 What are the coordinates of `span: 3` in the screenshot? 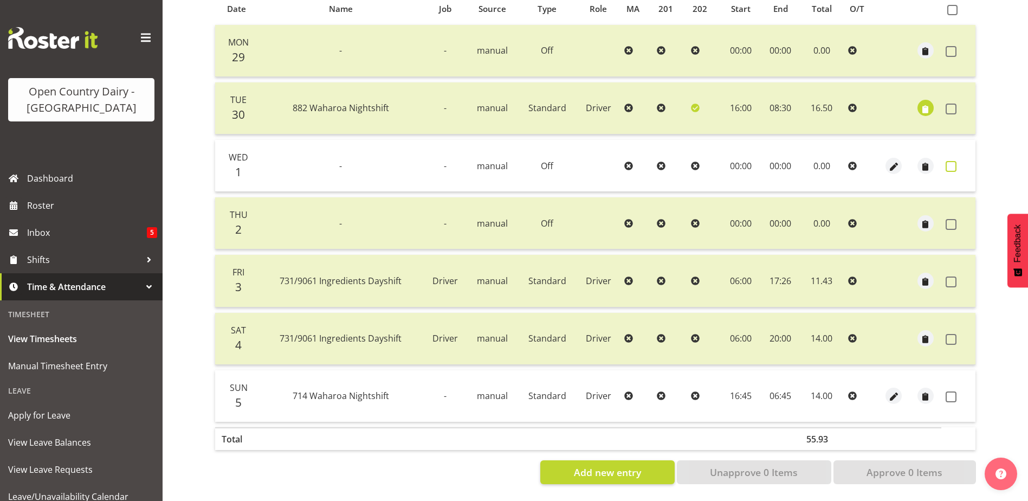 It's located at (238, 287).